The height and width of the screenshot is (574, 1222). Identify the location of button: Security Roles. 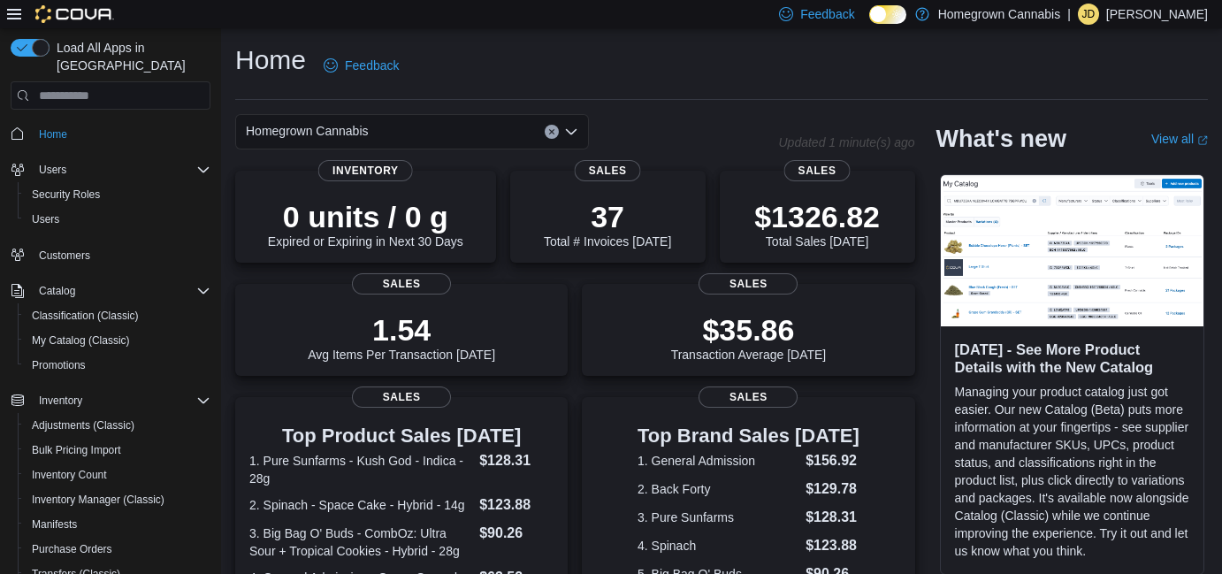
(118, 194).